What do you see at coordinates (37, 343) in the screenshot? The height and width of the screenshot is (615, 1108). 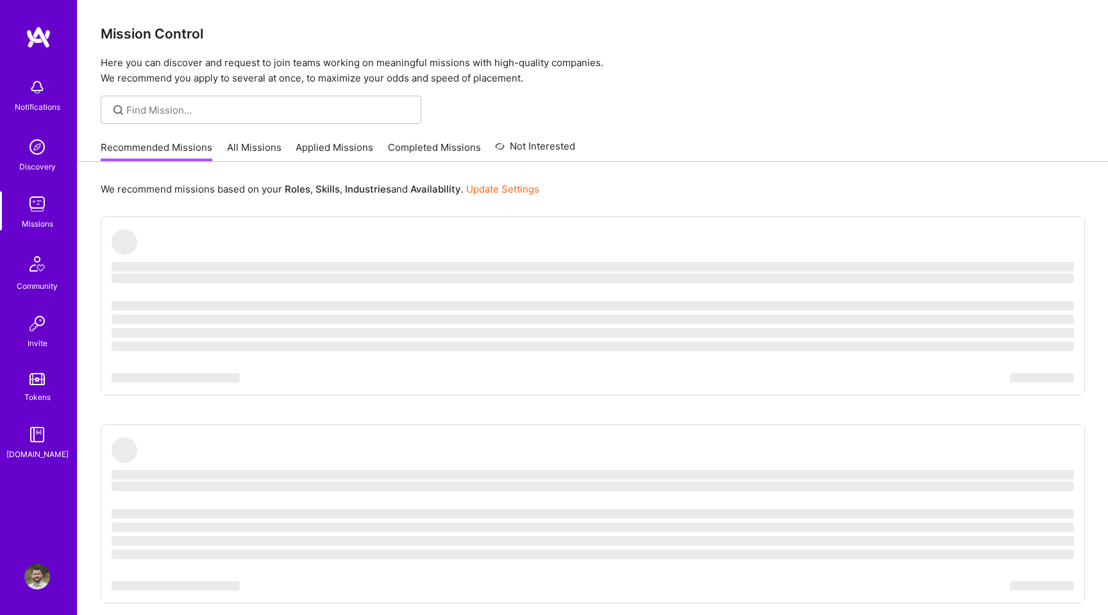 I see `div: Invite` at bounding box center [37, 343].